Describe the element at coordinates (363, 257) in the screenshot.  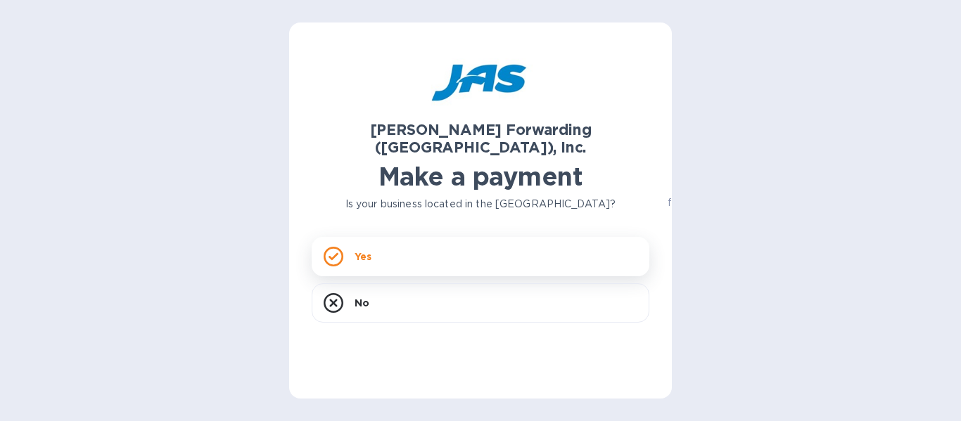
I see `p: Yes` at that location.